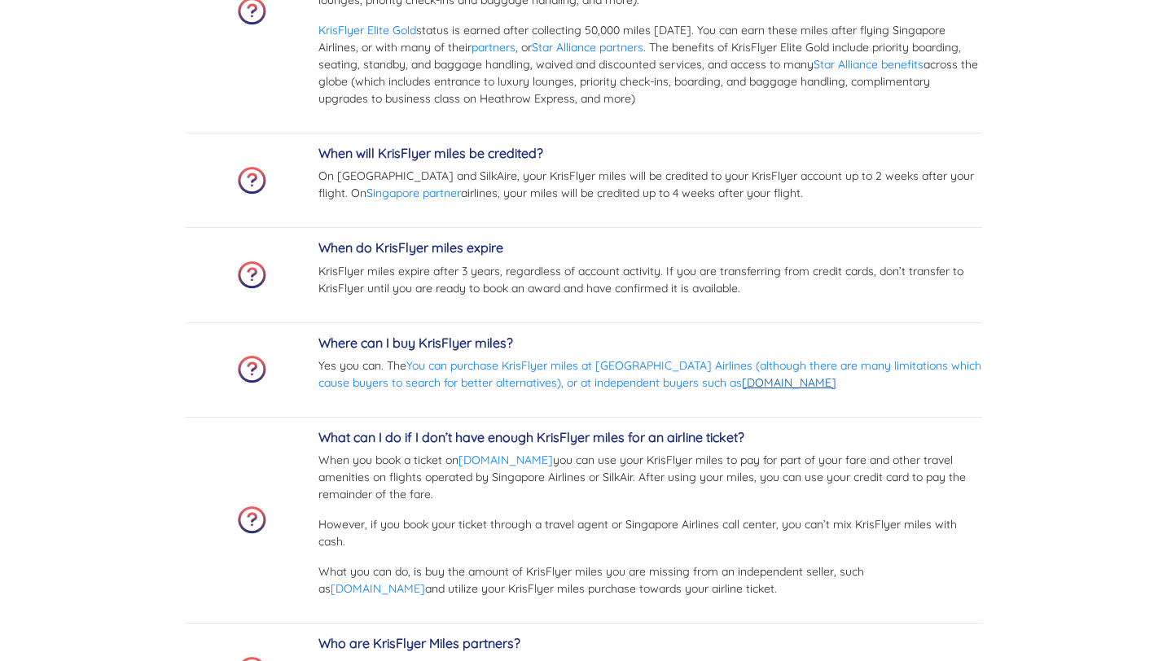 Image resolution: width=1167 pixels, height=661 pixels. Describe the element at coordinates (650, 437) in the screenshot. I see `h5: What can I do if I don’t have enough KrisFlyer miles for an airline ticket?` at that location.